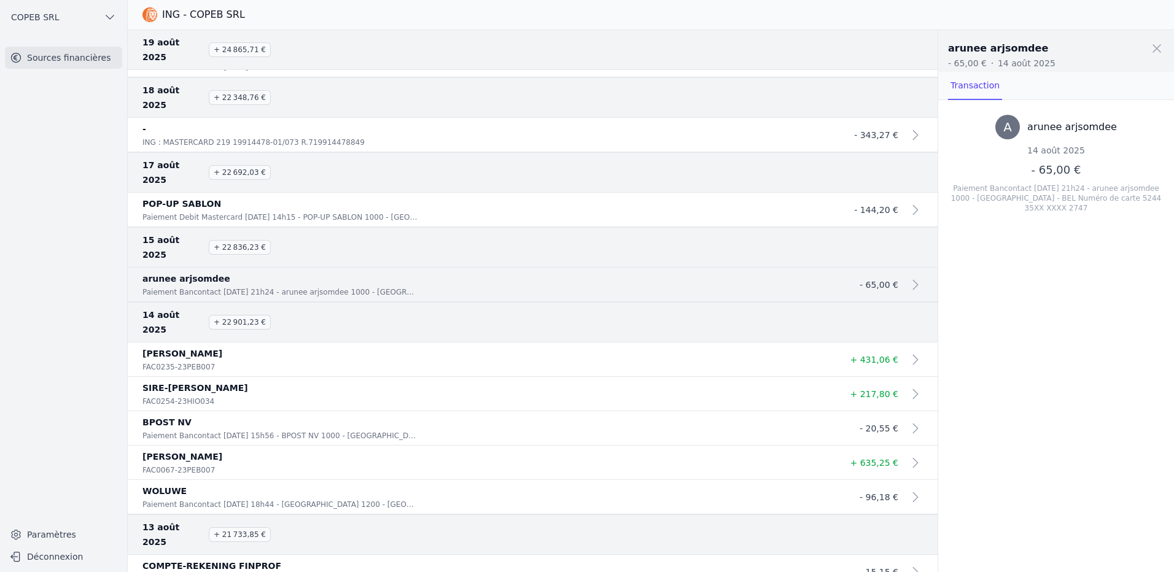 The image size is (1174, 572). Describe the element at coordinates (172, 173) in the screenshot. I see `span: 17 août 2025` at that location.